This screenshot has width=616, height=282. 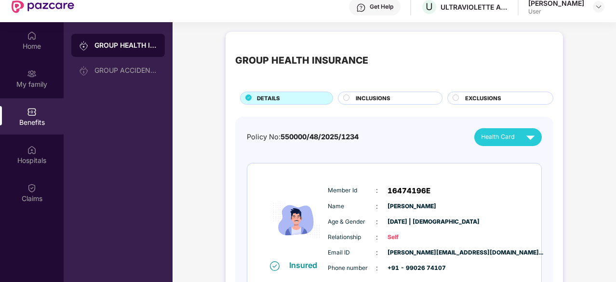 What do you see at coordinates (381, 7) in the screenshot?
I see `div: Get Help` at bounding box center [381, 7].